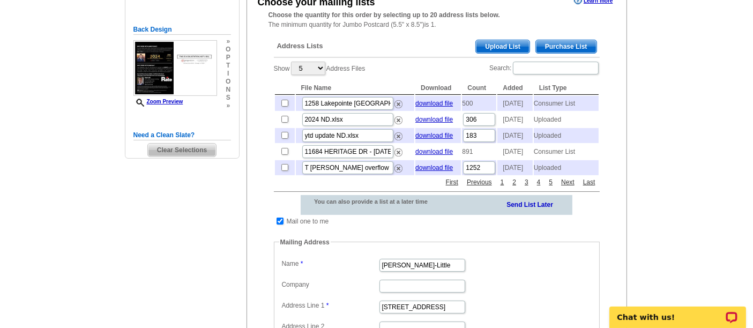 The width and height of the screenshot is (753, 328). Describe the element at coordinates (514, 88) in the screenshot. I see `th: Added` at that location.